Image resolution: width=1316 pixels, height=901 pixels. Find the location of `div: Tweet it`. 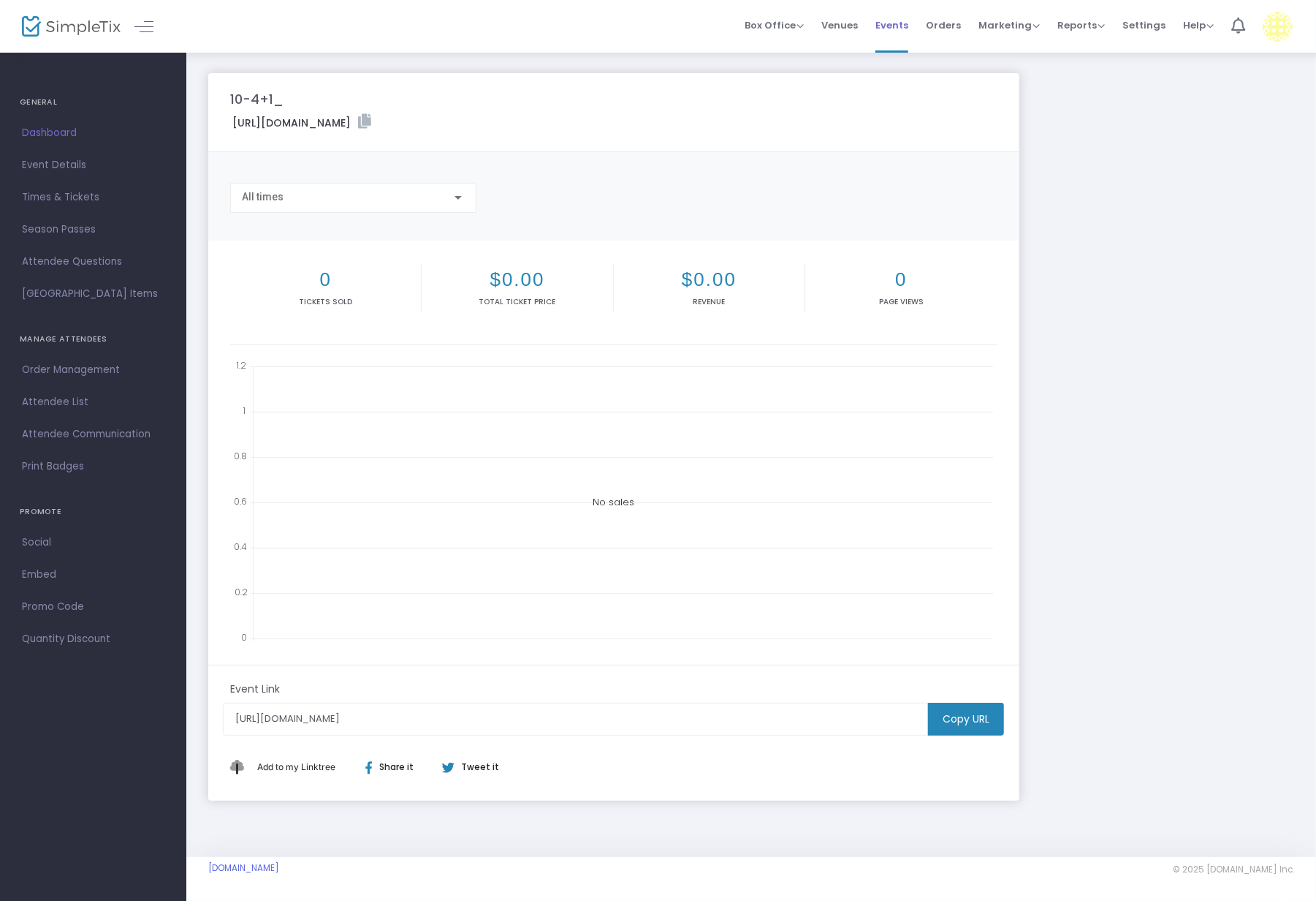

div: Tweet it is located at coordinates (467, 767).